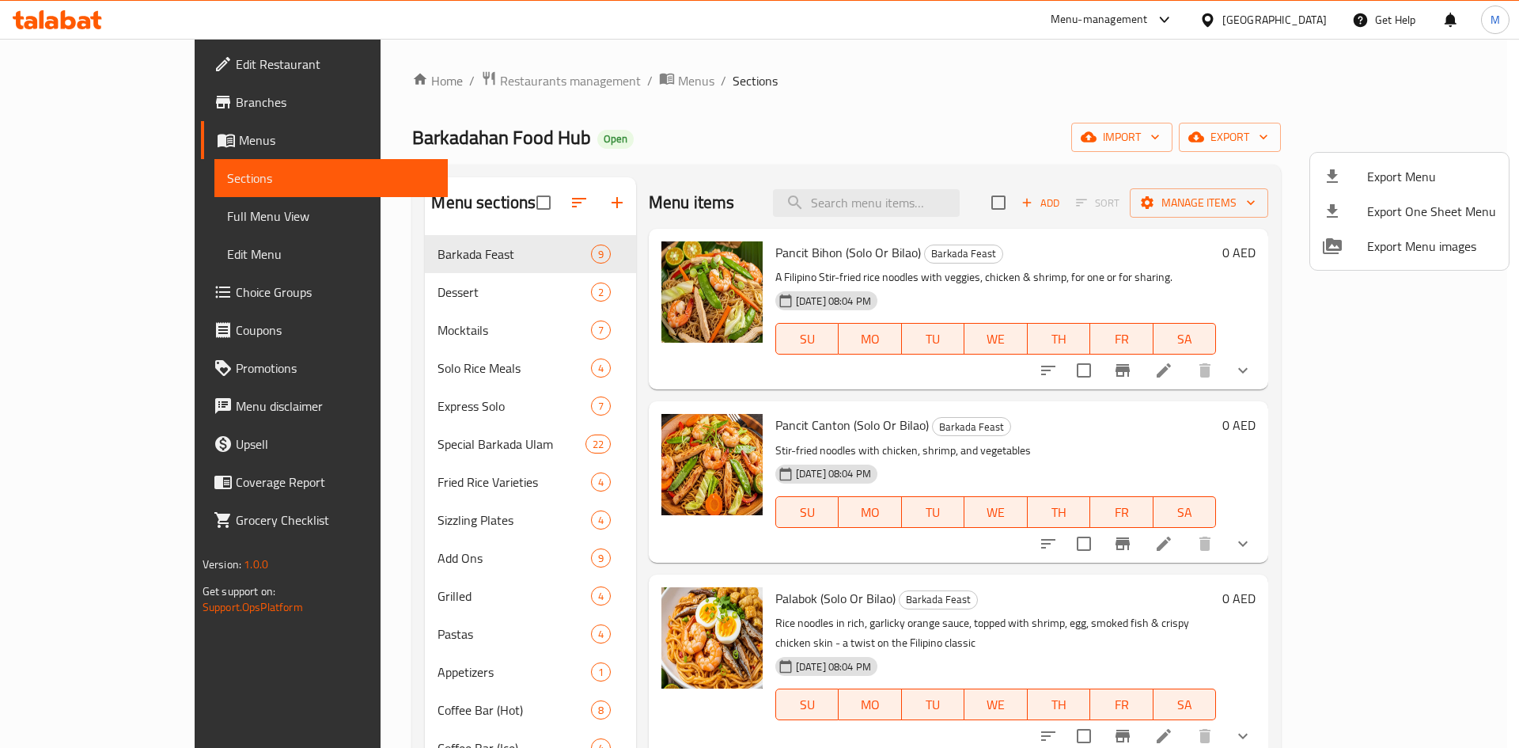  I want to click on span: Export Menu, so click(1431, 176).